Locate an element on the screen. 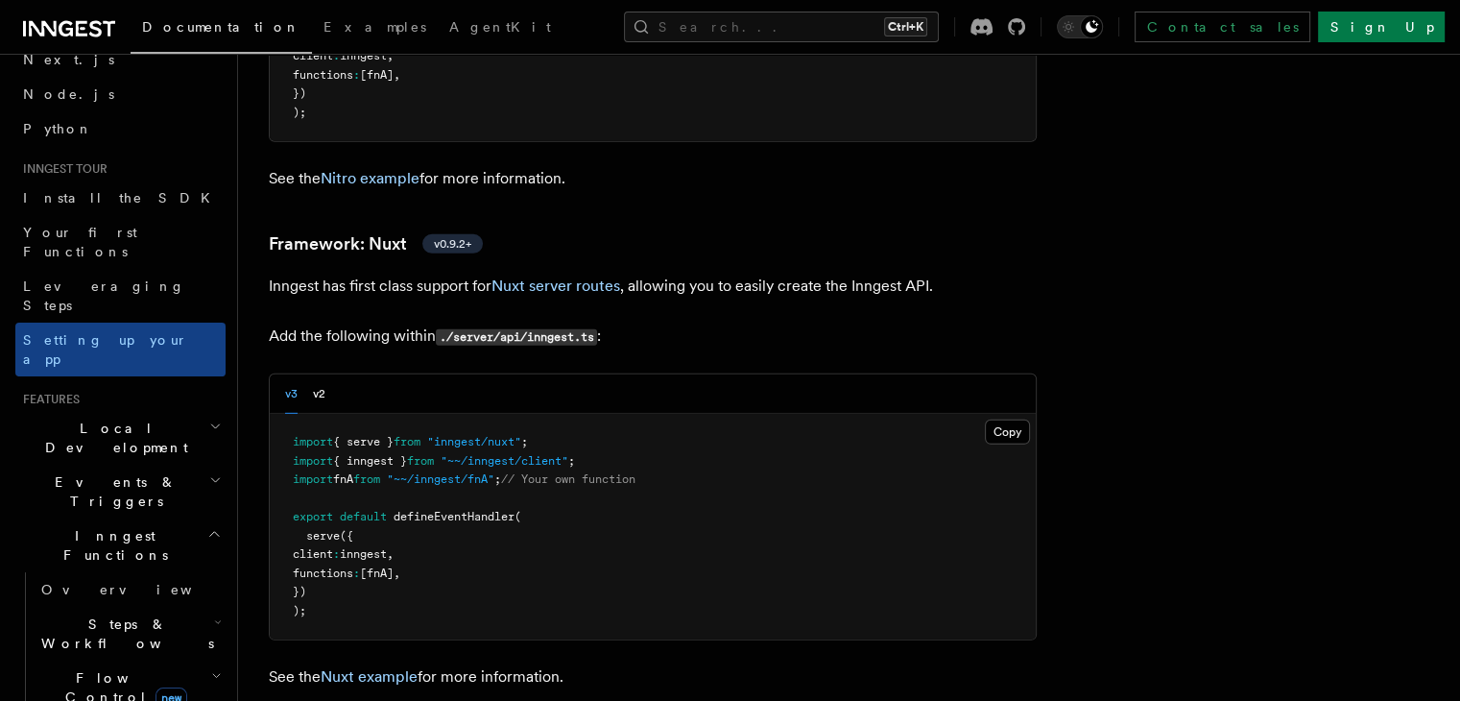  span: { serve } is located at coordinates (363, 441).